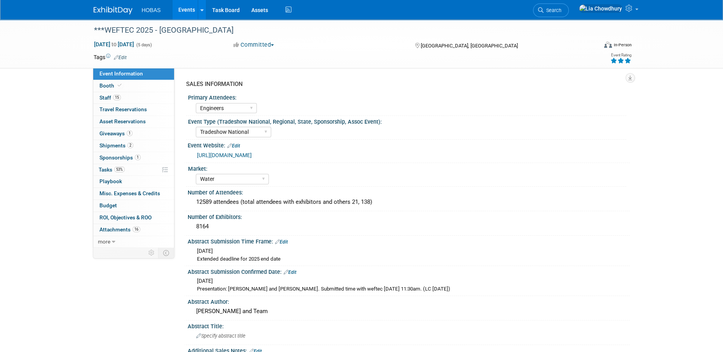 This screenshot has width=723, height=352. What do you see at coordinates (134, 170) in the screenshot?
I see `a: Tasks53%` at bounding box center [134, 170].